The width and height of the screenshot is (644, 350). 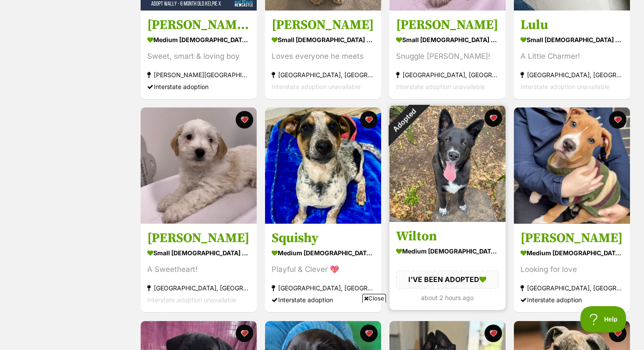 What do you see at coordinates (323, 165) in the screenshot?
I see `img: Squishy` at bounding box center [323, 165].